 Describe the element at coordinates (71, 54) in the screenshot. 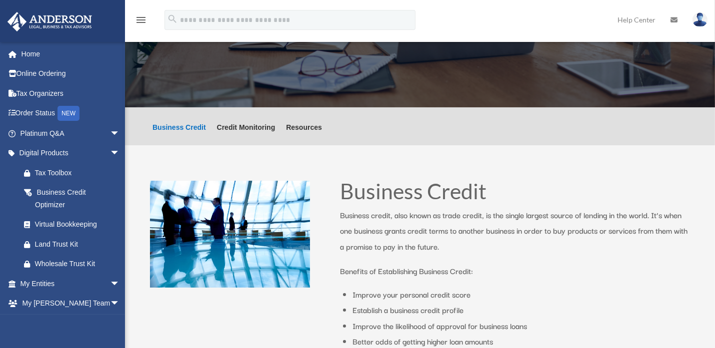

I see `a: Home` at that location.